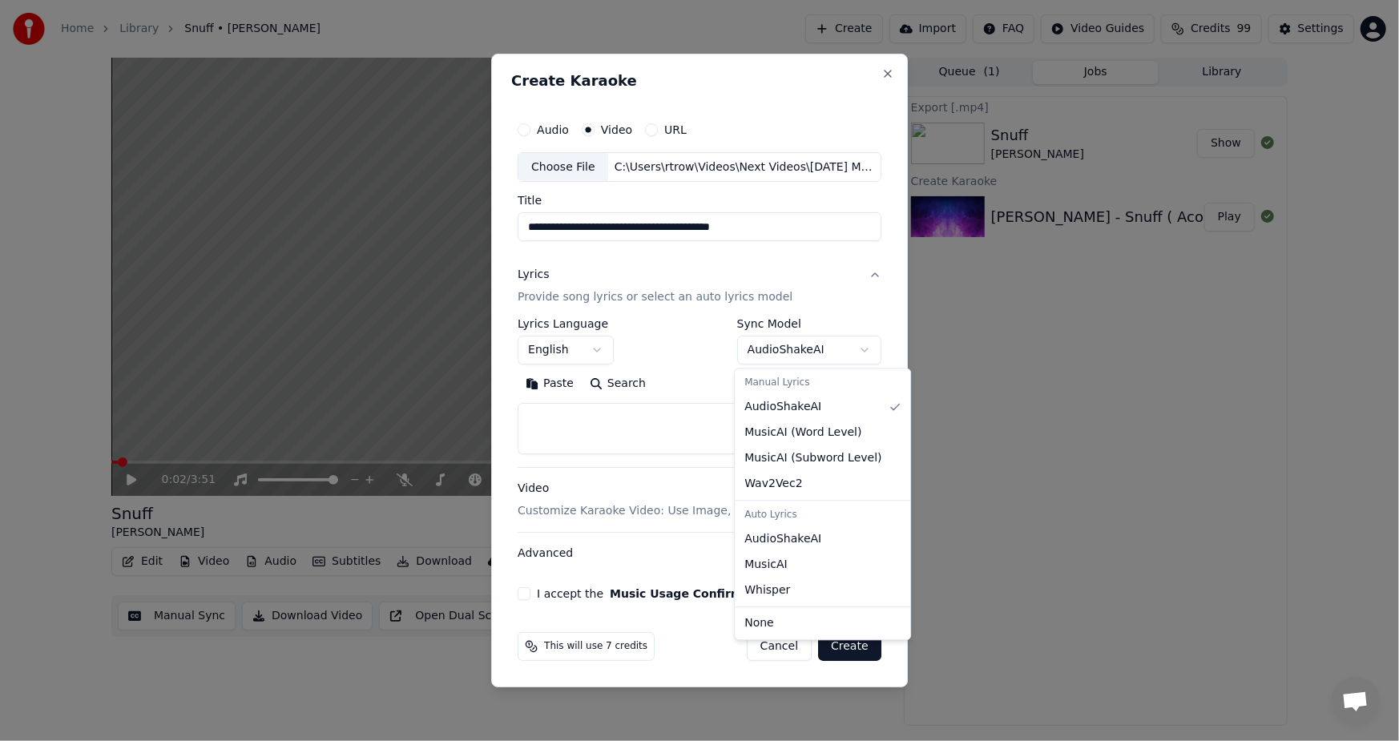  Describe the element at coordinates (813, 458) in the screenshot. I see `span: MusicAI ( Subword Level )` at that location.